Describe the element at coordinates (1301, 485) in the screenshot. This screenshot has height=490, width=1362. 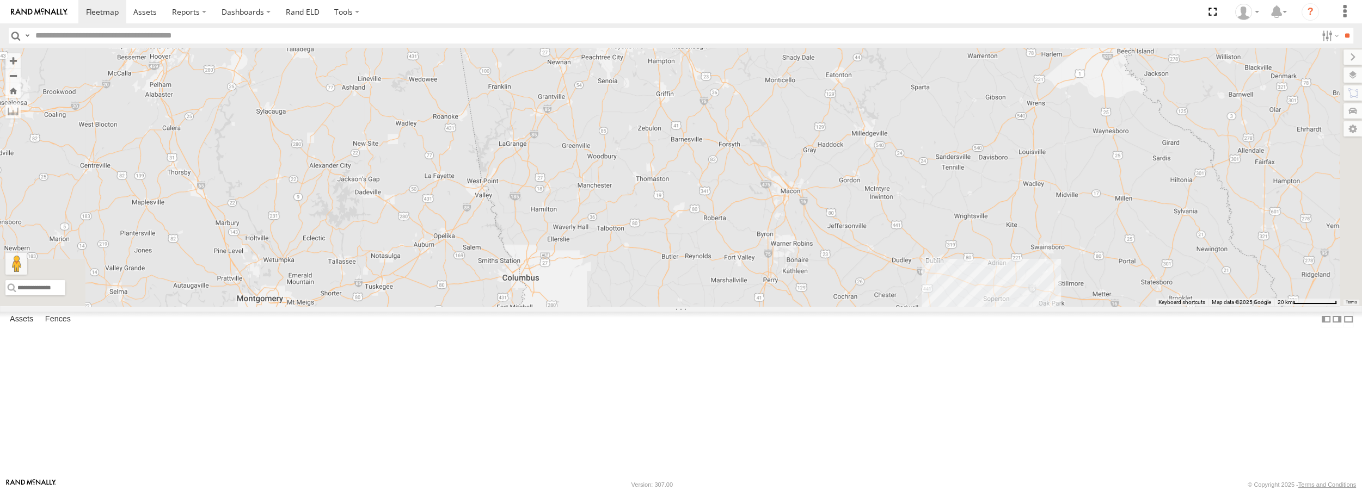
I see `div: © Copyright 2025 -` at that location.